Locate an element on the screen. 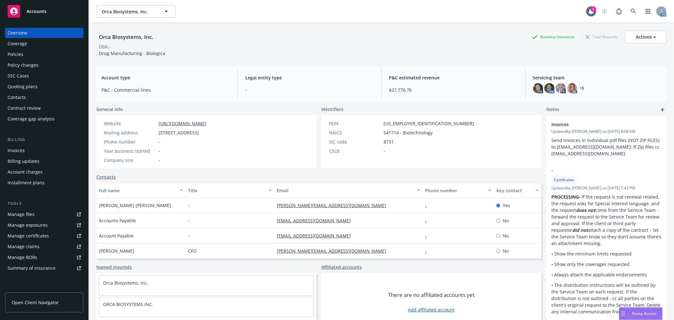 The height and width of the screenshot is (320, 674). div: NAICS is located at coordinates (355, 132).